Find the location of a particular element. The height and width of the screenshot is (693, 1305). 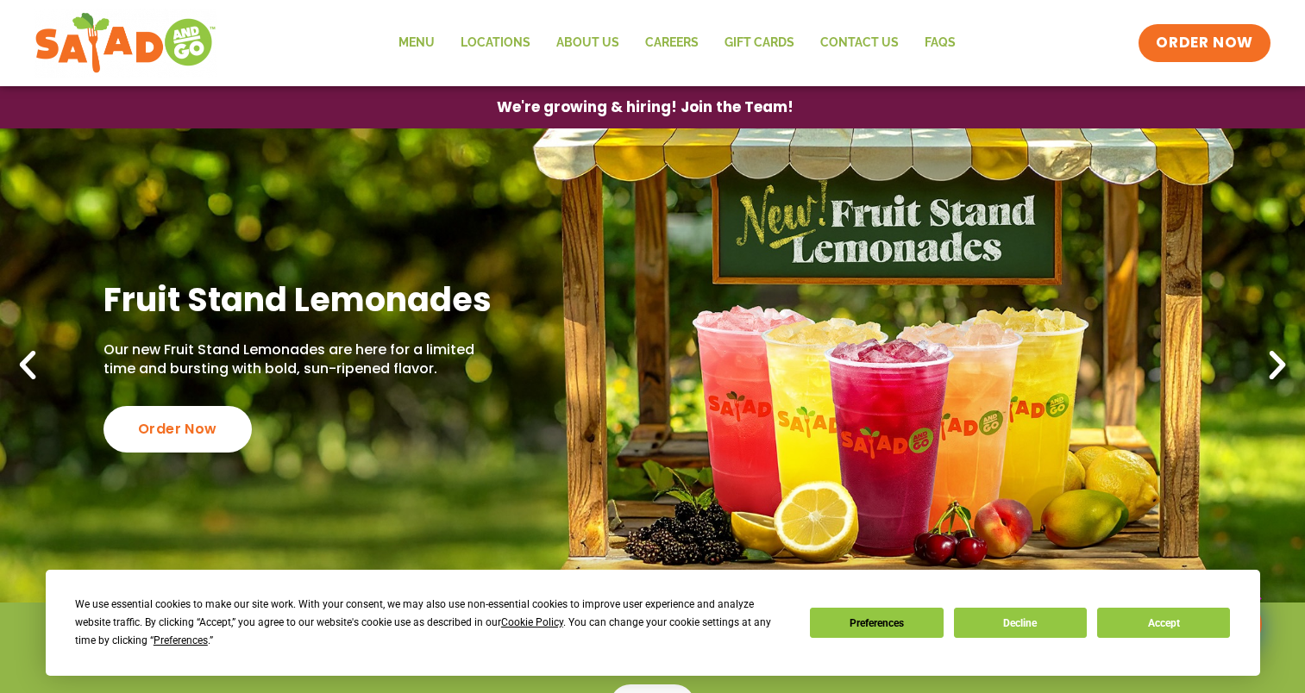

span: Preferences is located at coordinates (180, 641).